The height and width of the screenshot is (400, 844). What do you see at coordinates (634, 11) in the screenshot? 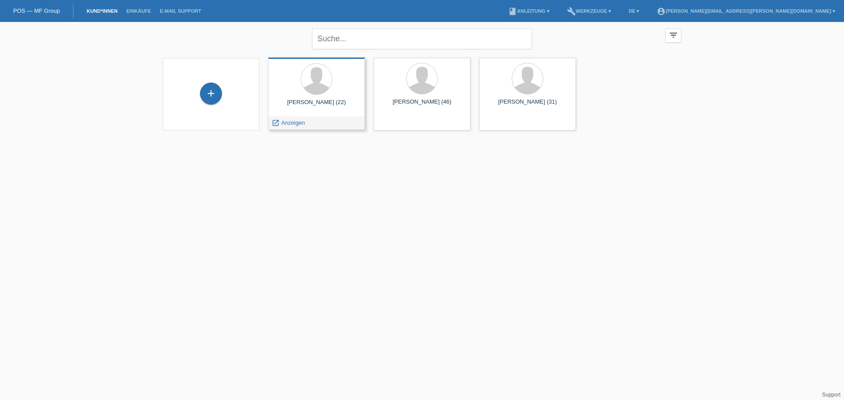
I see `a: DE ▾` at bounding box center [634, 11].